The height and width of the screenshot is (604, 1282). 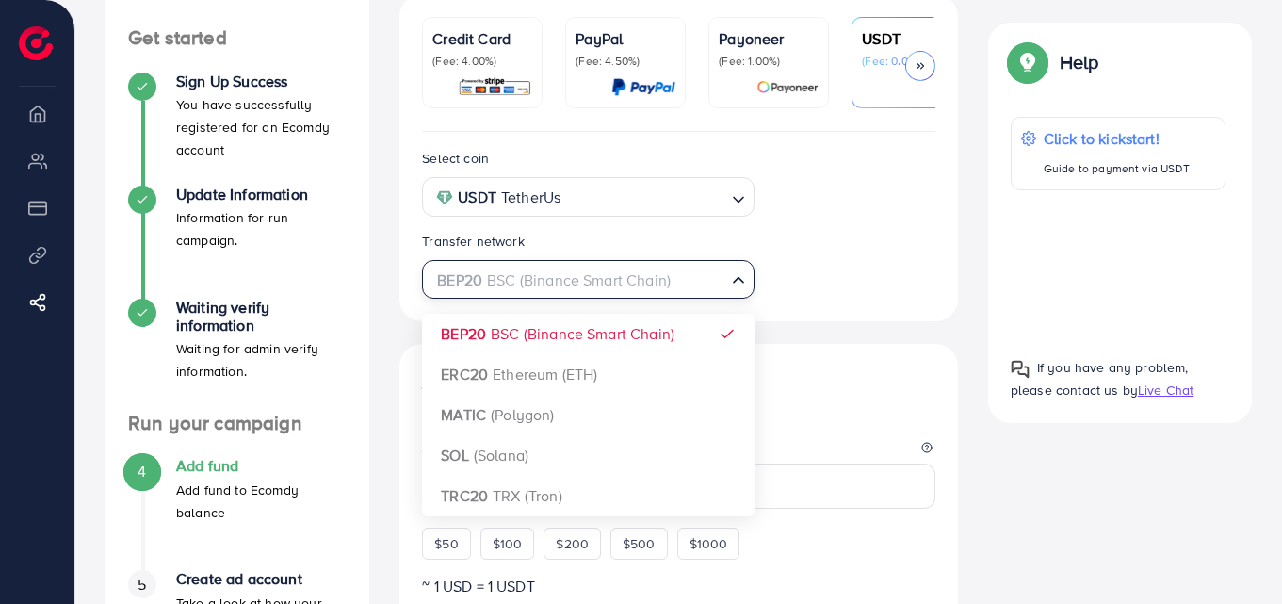 What do you see at coordinates (237, 355) in the screenshot?
I see `li: Waiting verify information` at bounding box center [237, 355].